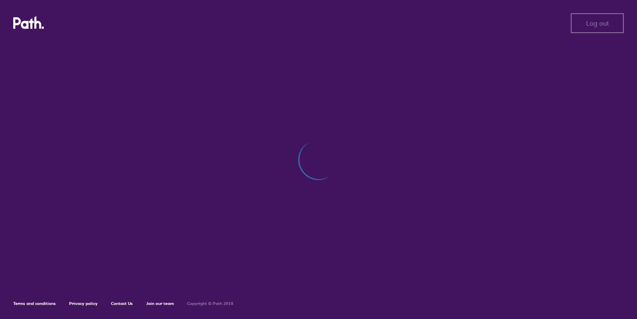 The height and width of the screenshot is (319, 637). Describe the element at coordinates (160, 304) in the screenshot. I see `a: Join our team` at that location.